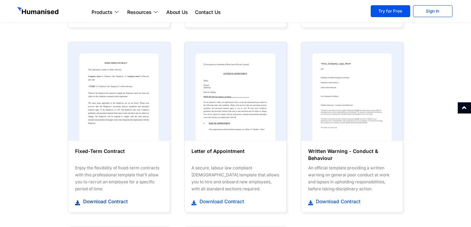 This screenshot has height=227, width=471. I want to click on a: Try for Free, so click(390, 11).